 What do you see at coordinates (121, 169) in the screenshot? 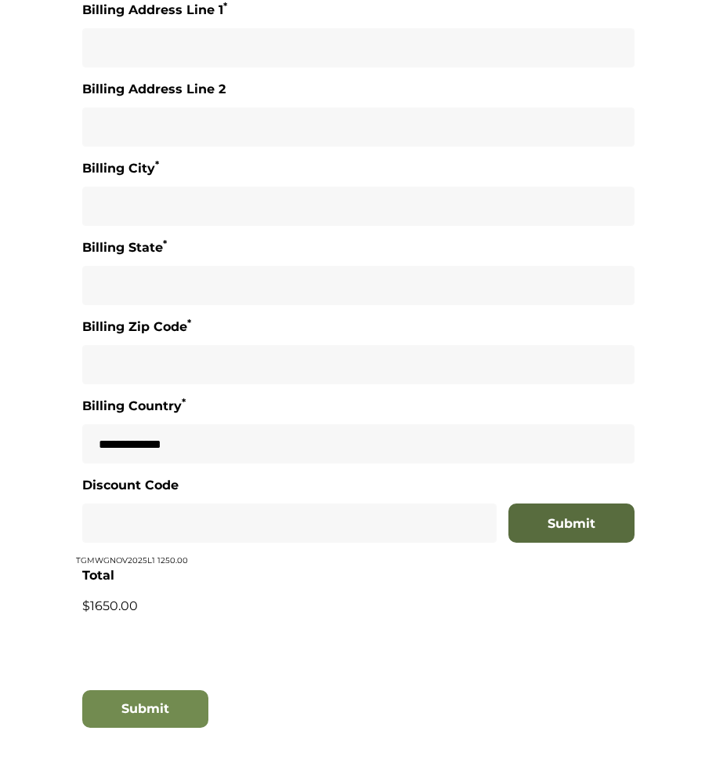
I see `label: Billing City` at bounding box center [121, 169].